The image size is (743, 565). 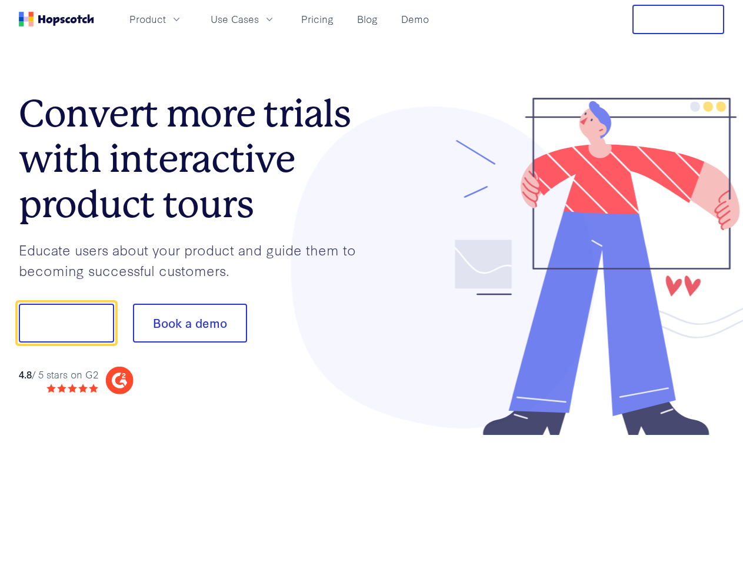 What do you see at coordinates (679, 19) in the screenshot?
I see `a: Free Trial` at bounding box center [679, 19].